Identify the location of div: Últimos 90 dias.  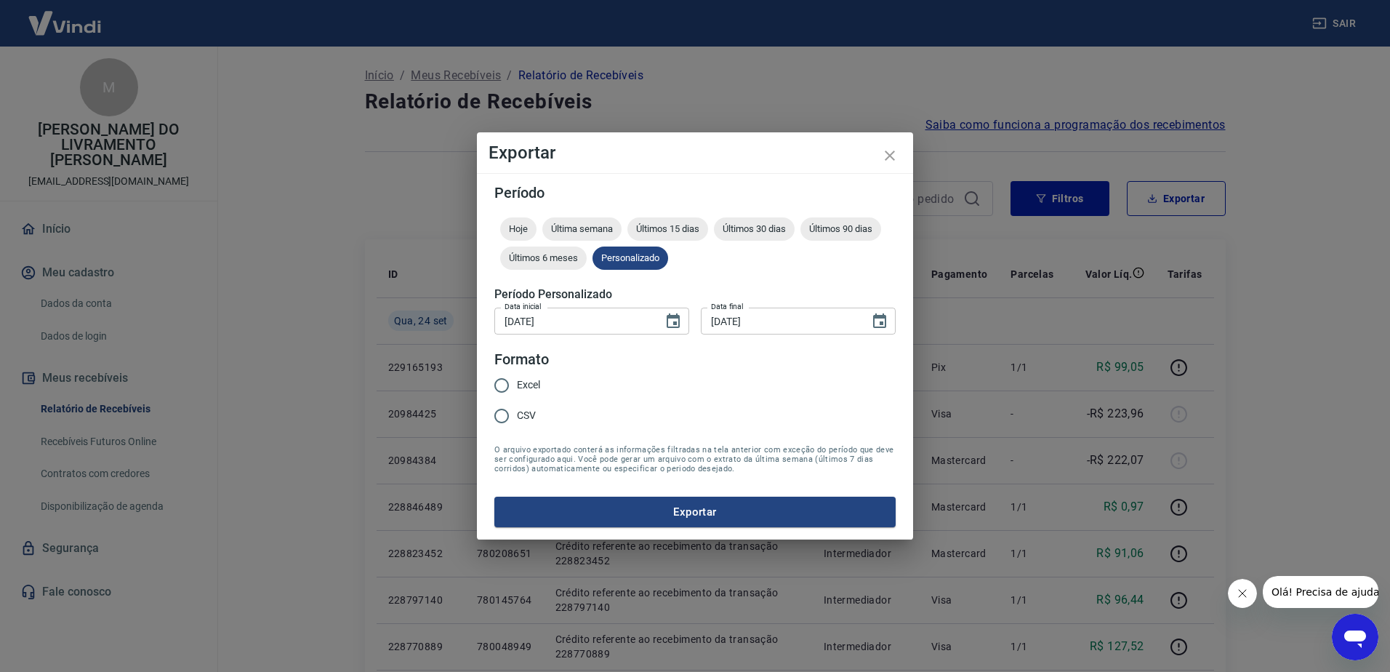
(840, 229).